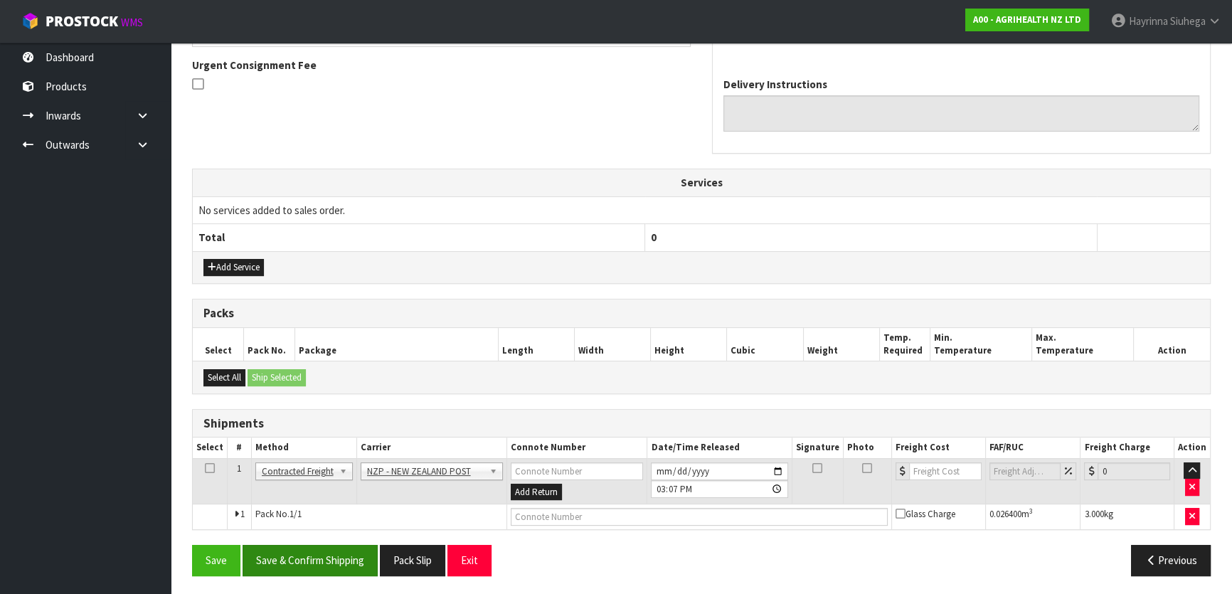  What do you see at coordinates (841, 344) in the screenshot?
I see `th: Weight` at bounding box center [841, 344].